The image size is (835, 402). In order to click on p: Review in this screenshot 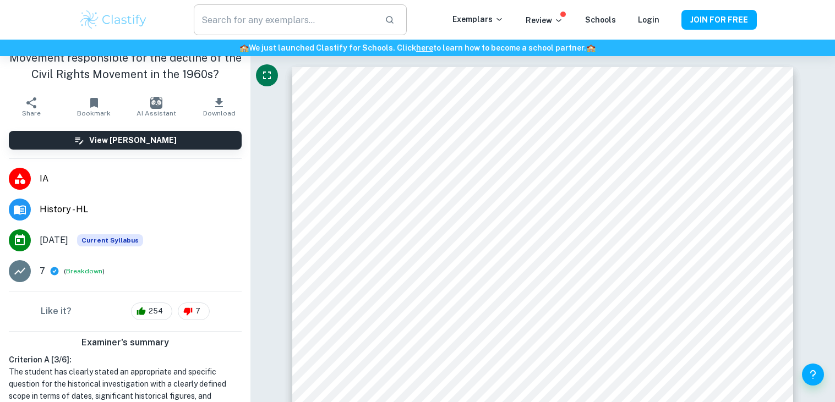, I will do `click(544, 20)`.